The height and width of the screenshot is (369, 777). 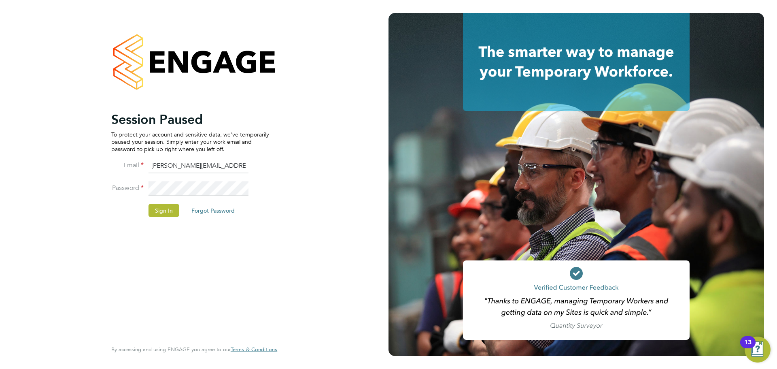 What do you see at coordinates (198, 166) in the screenshot?
I see `input: Enter your work email...` at bounding box center [198, 166].